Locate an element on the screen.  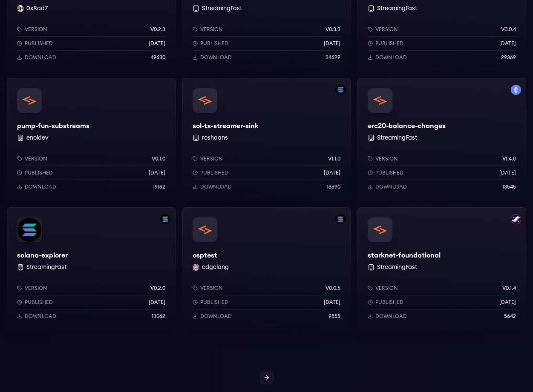
p: v0.2.0 is located at coordinates (158, 288).